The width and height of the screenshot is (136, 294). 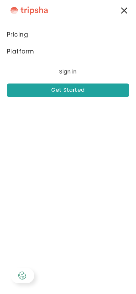 I want to click on img: Tripsha Logo, so click(x=29, y=11).